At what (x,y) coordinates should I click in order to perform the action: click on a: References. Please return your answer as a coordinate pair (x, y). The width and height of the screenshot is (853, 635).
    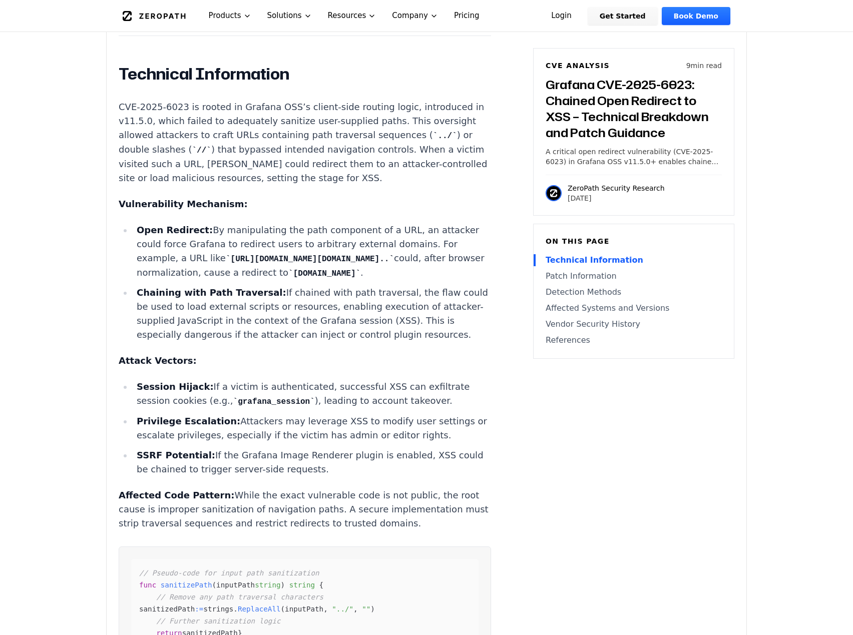
    Looking at the image, I should click on (634, 340).